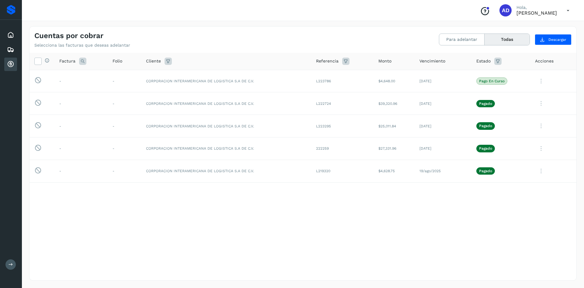  I want to click on div: Inicio, so click(11, 35).